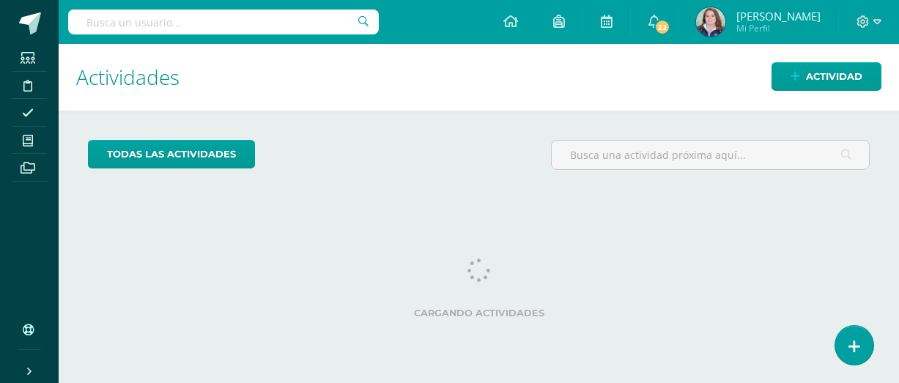 The height and width of the screenshot is (383, 899). I want to click on span: Actividad, so click(834, 76).